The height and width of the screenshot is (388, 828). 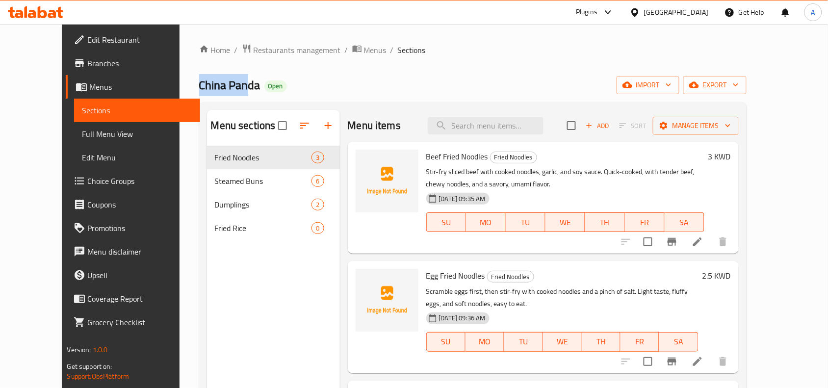 I want to click on button: SU, so click(x=446, y=222).